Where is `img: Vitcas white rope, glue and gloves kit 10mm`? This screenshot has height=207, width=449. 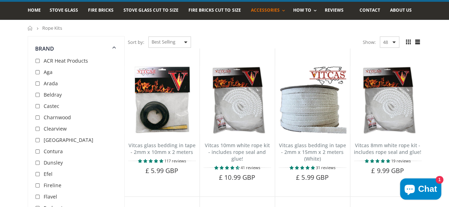
img: Vitcas white rope, glue and gloves kit 10mm is located at coordinates (237, 100).